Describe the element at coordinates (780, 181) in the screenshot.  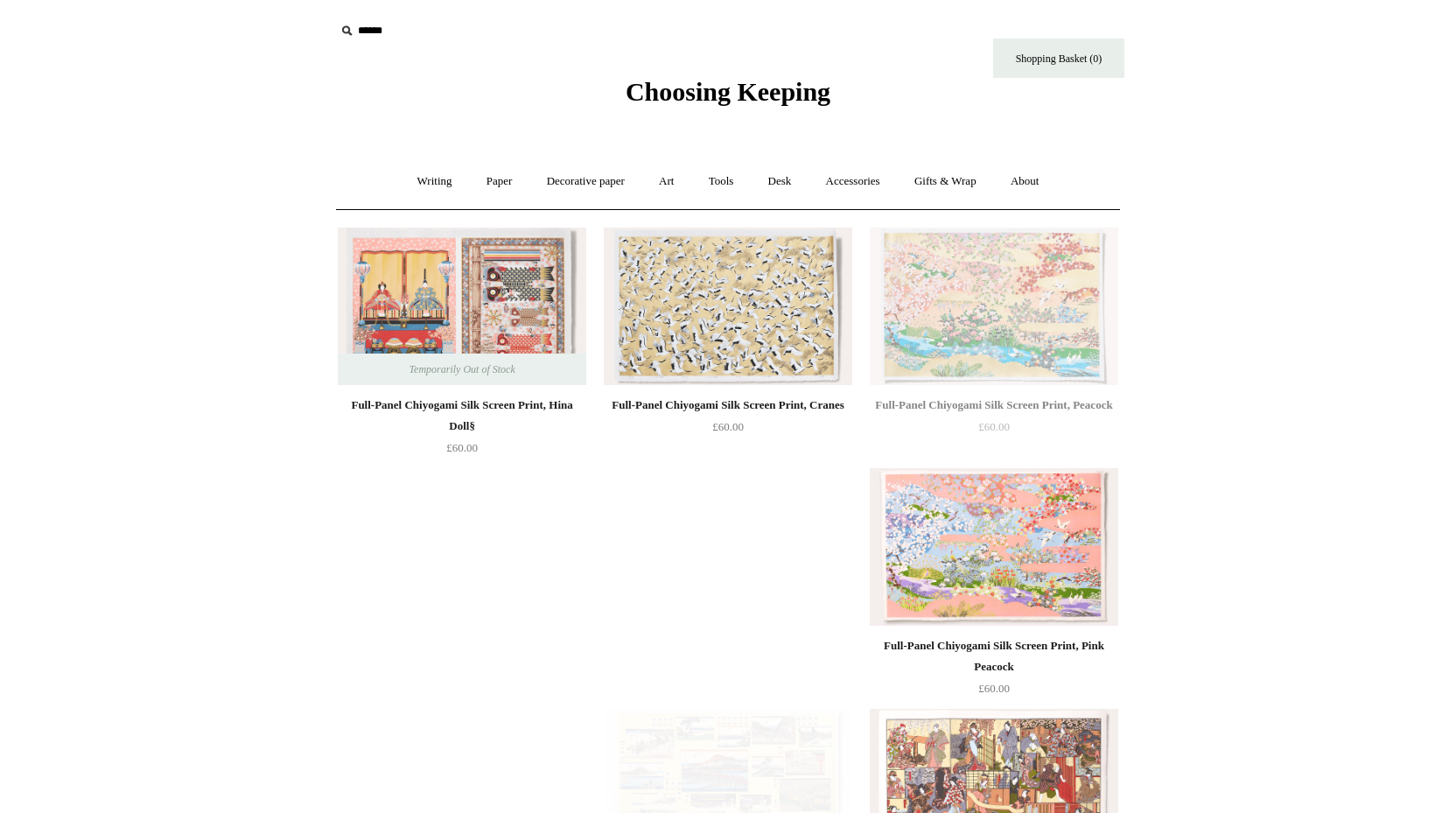
I see `a: Desk` at that location.